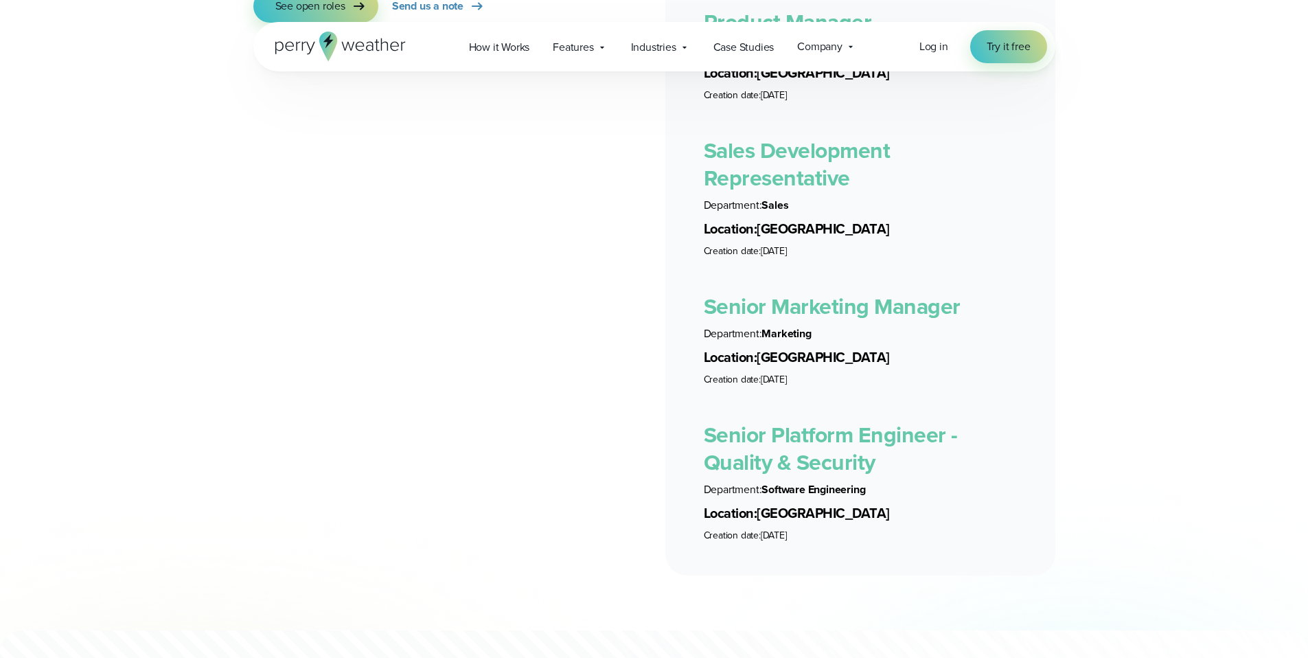  I want to click on span: Try it free, so click(1009, 47).